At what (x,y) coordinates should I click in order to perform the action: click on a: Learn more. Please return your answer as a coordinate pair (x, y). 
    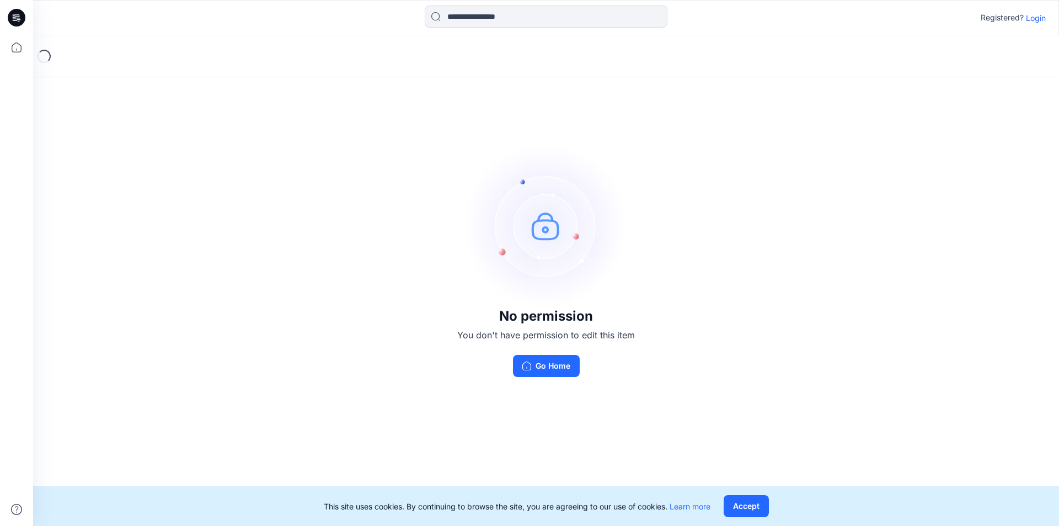
    Looking at the image, I should click on (690, 506).